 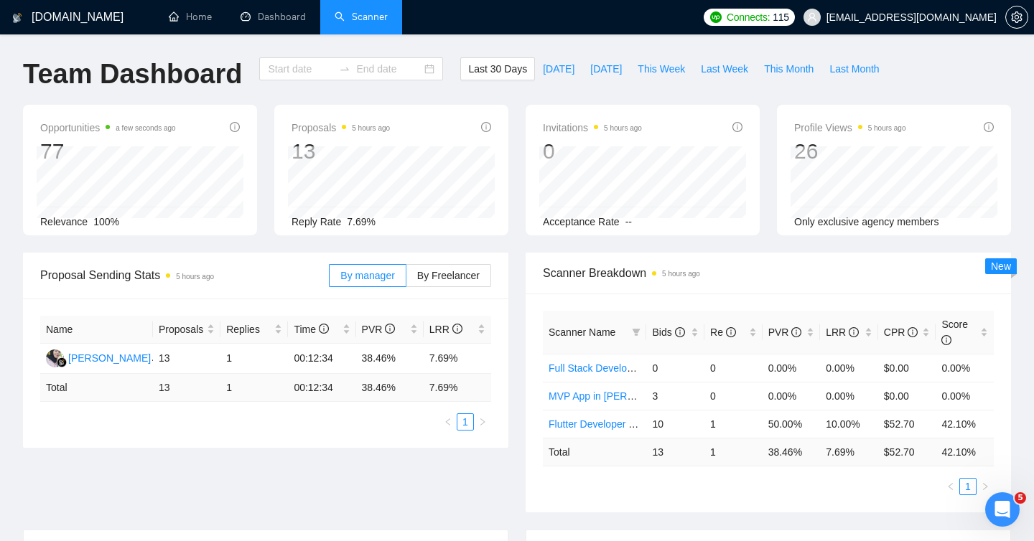 What do you see at coordinates (106, 222) in the screenshot?
I see `span: 100%` at bounding box center [106, 222].